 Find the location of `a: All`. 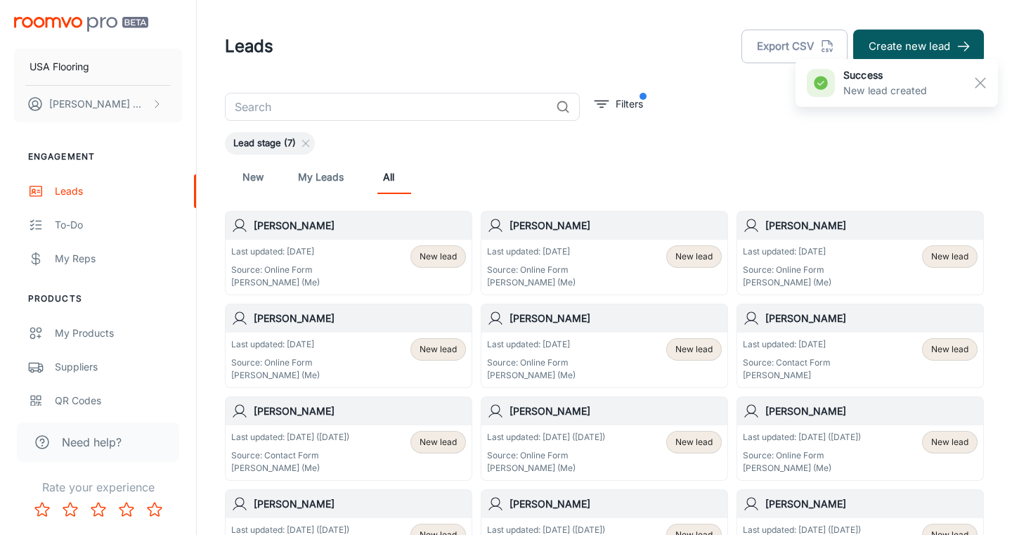

a: All is located at coordinates (388, 177).